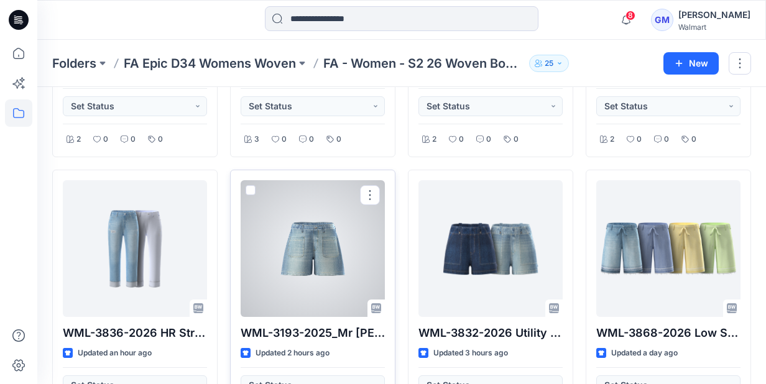  What do you see at coordinates (644, 353) in the screenshot?
I see `p: Updated a day ago` at bounding box center [644, 353].